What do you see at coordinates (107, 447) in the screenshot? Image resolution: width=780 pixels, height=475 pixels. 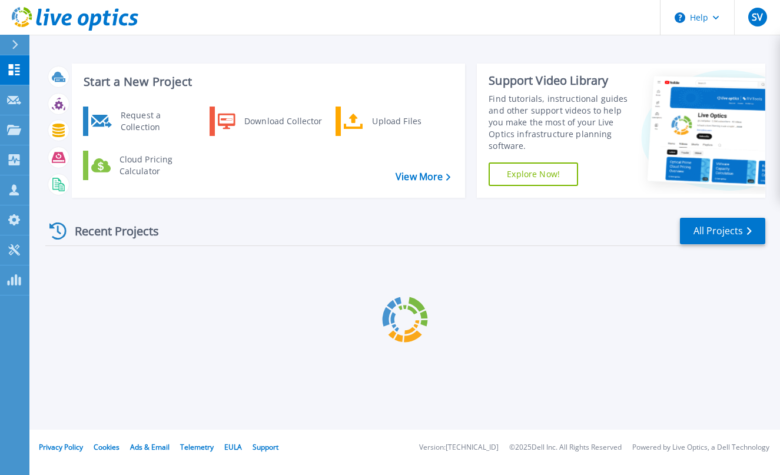 I see `a: Cookies` at bounding box center [107, 447].